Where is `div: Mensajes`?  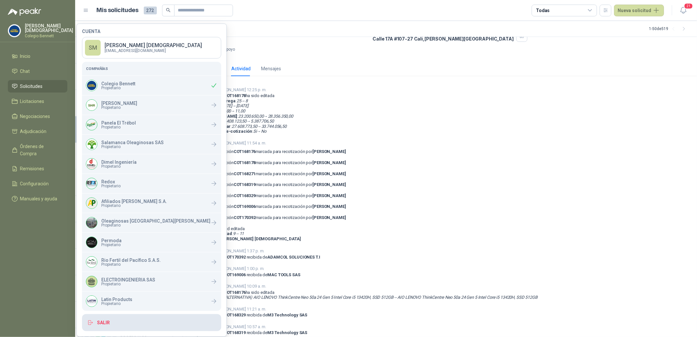 div: Mensajes is located at coordinates (271, 69).